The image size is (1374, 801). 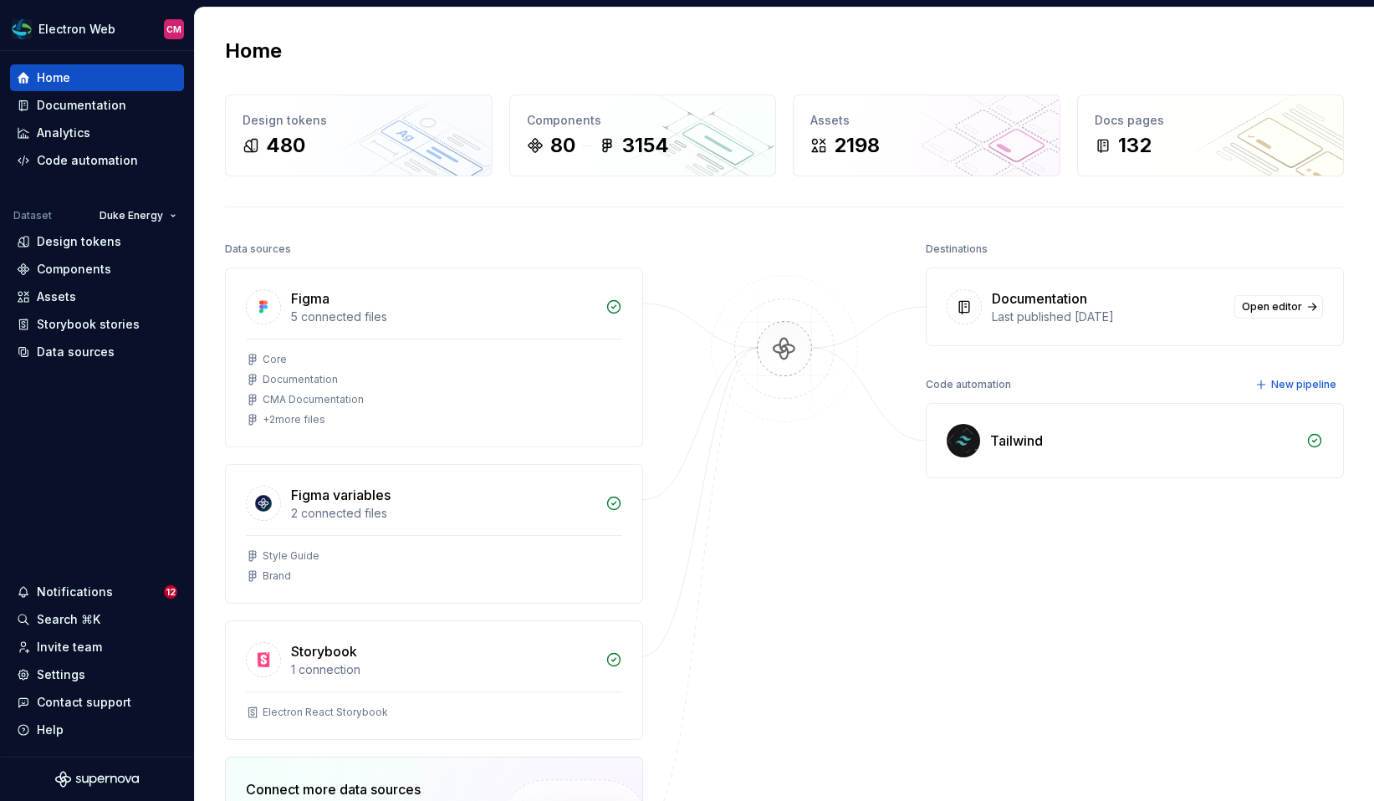 What do you see at coordinates (174, 29) in the screenshot?
I see `div: CM` at bounding box center [174, 29].